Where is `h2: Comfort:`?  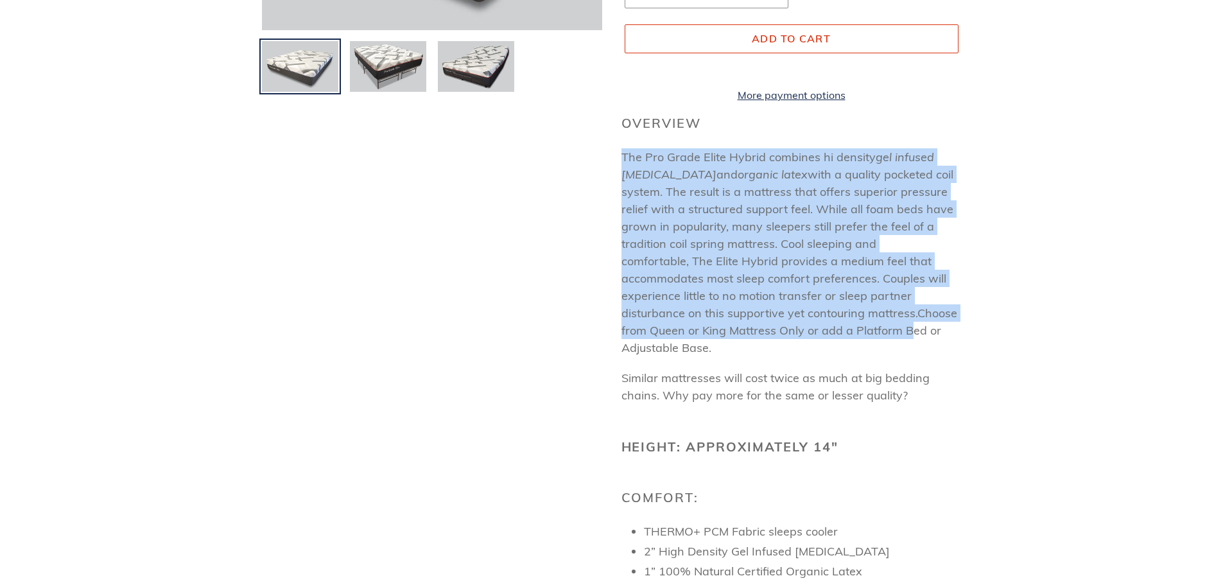
h2: Comfort: is located at coordinates (791, 497).